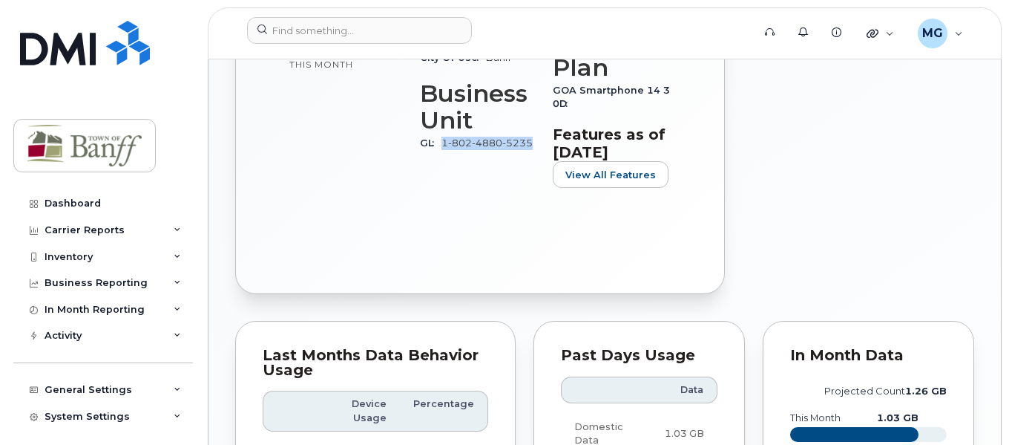 The image size is (1009, 445). I want to click on tspan: 1.26 GB, so click(926, 390).